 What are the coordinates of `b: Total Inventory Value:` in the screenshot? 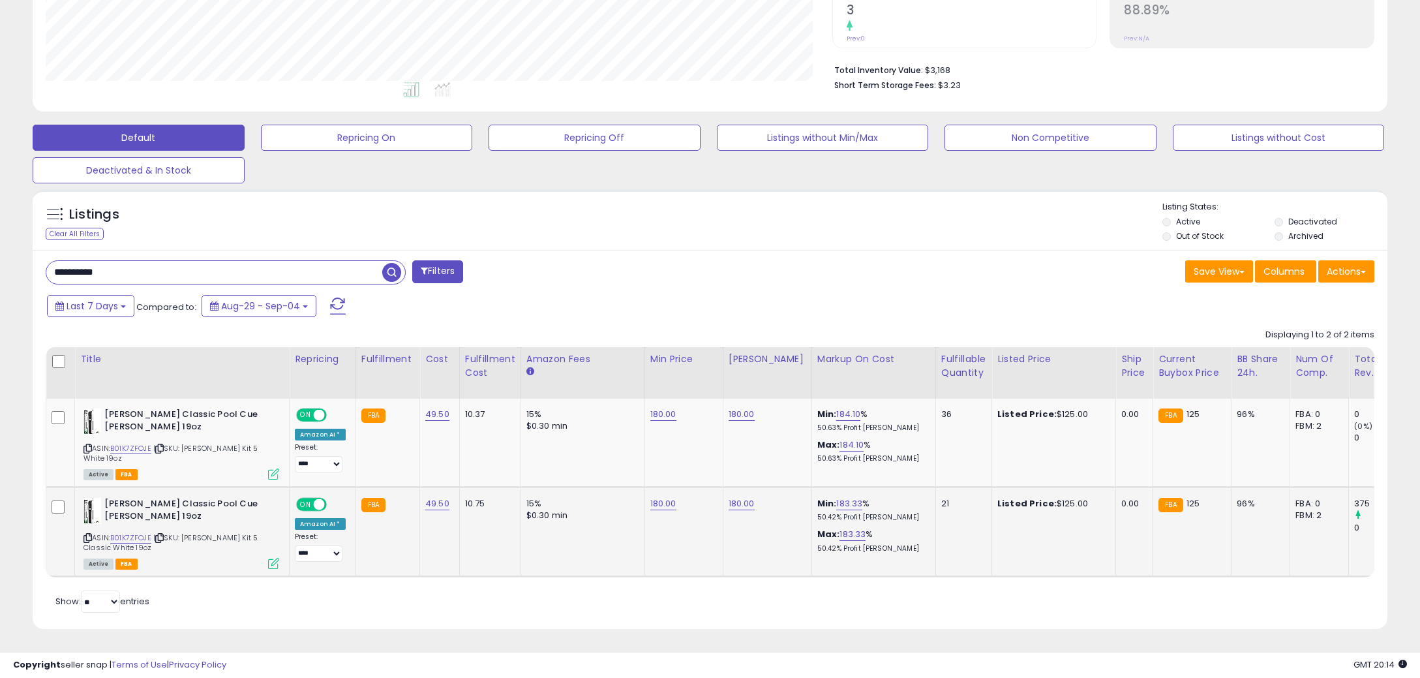 It's located at (878, 70).